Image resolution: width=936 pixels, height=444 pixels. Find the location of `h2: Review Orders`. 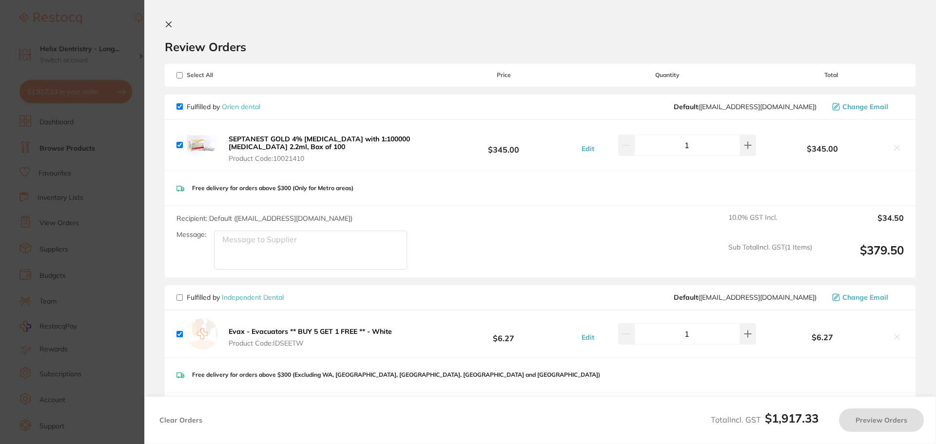

h2: Review Orders is located at coordinates (540, 47).